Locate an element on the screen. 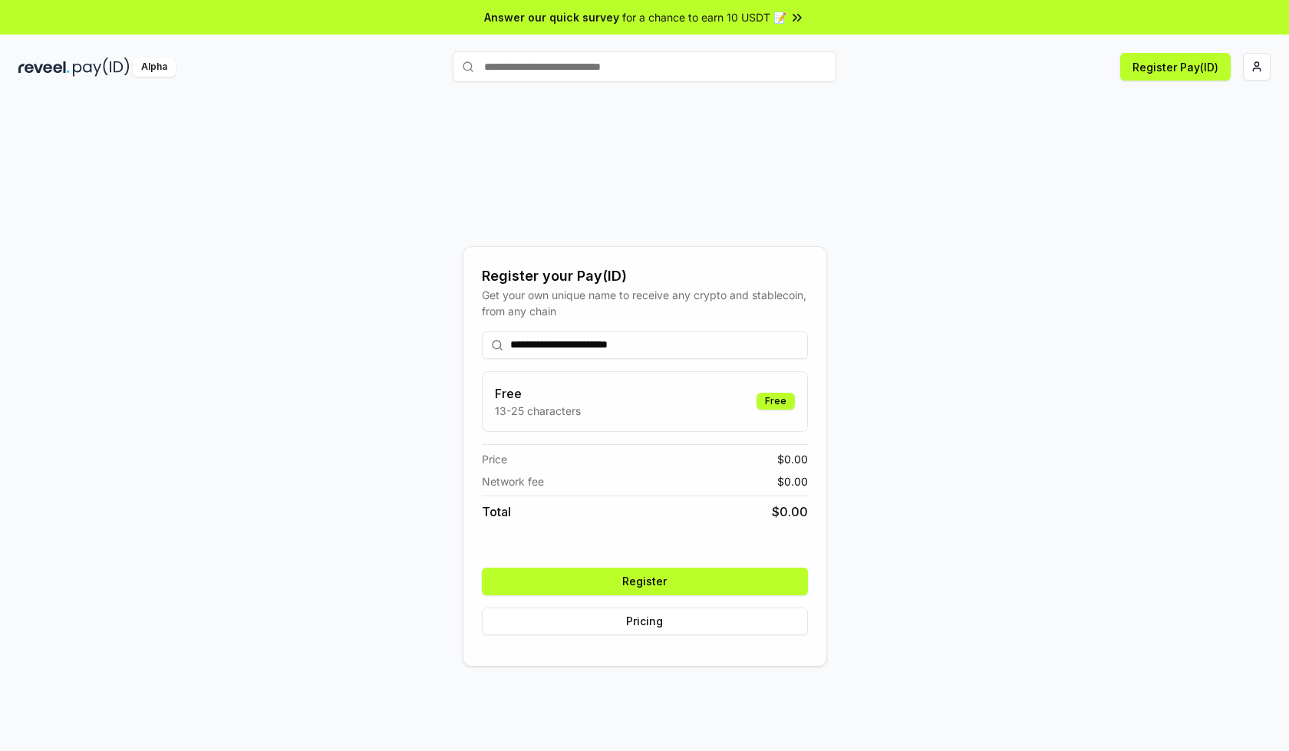 This screenshot has height=751, width=1289. div: Free is located at coordinates (776, 401).